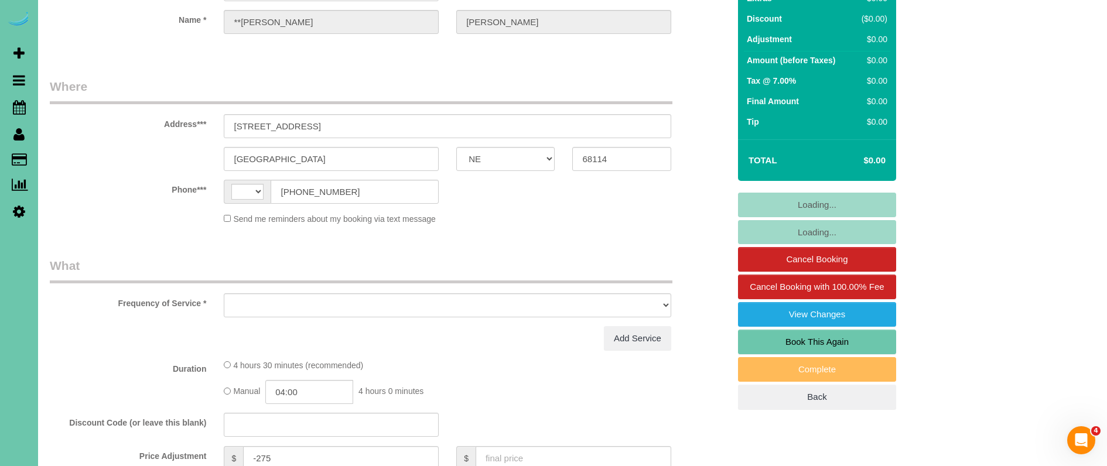 The image size is (1107, 466). I want to click on label: Price Adjustment, so click(128, 454).